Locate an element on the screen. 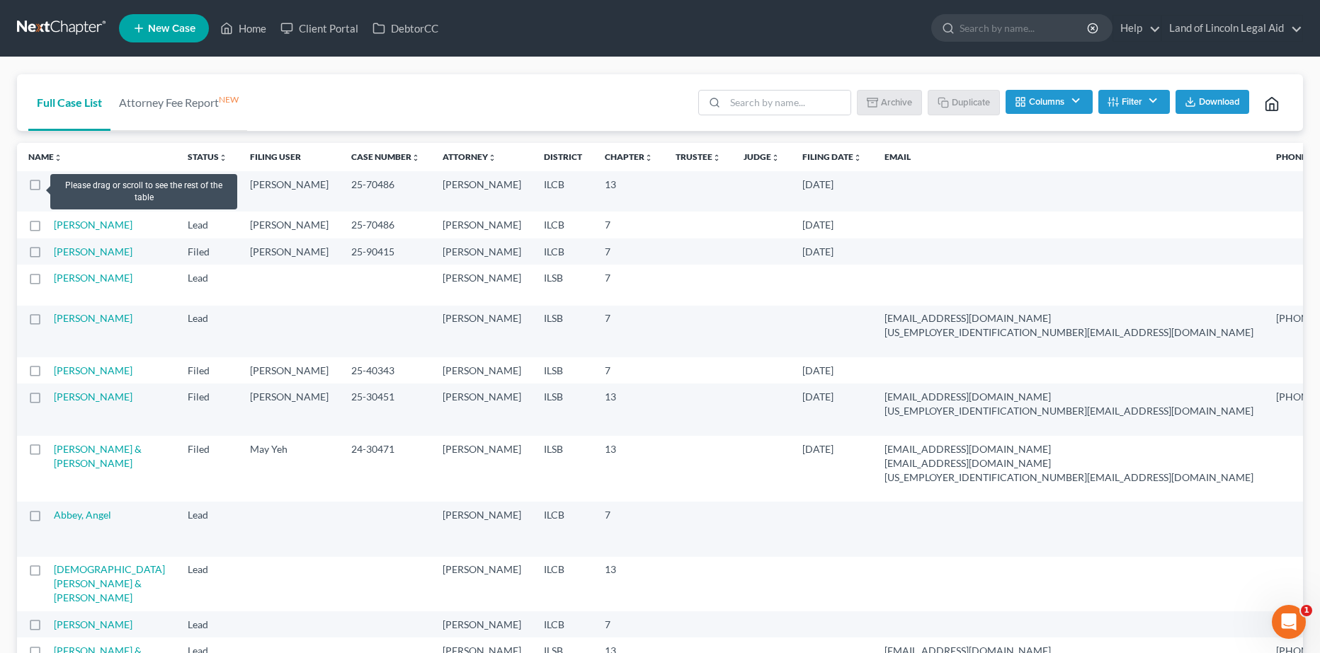 Image resolution: width=1320 pixels, height=653 pixels. th: Filing User is located at coordinates (289, 157).